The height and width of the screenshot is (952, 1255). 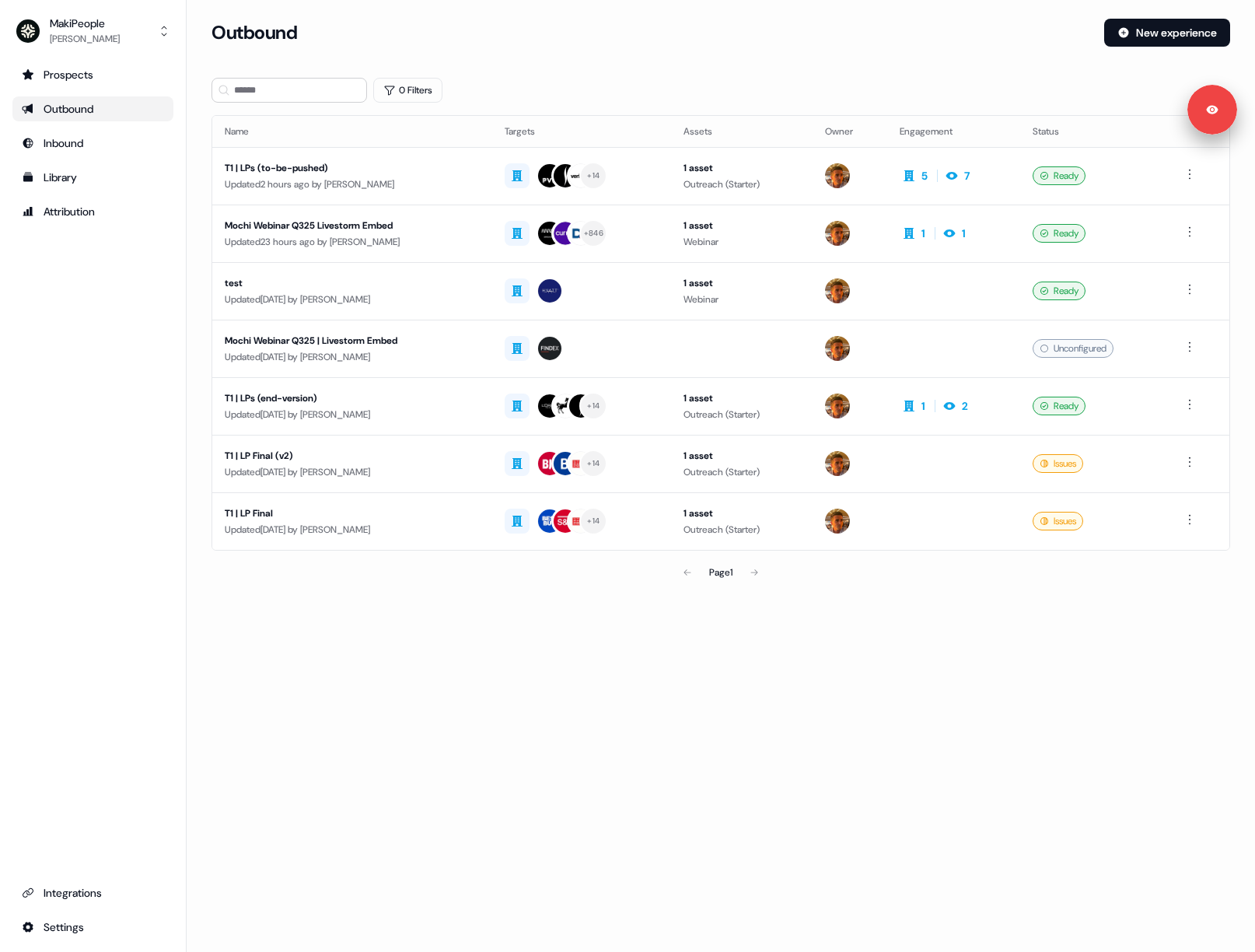 I want to click on th: Name, so click(x=353, y=131).